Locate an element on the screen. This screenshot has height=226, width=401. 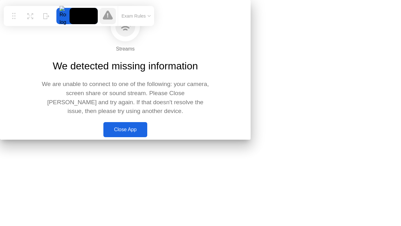
div: Close App is located at coordinates (125, 129).